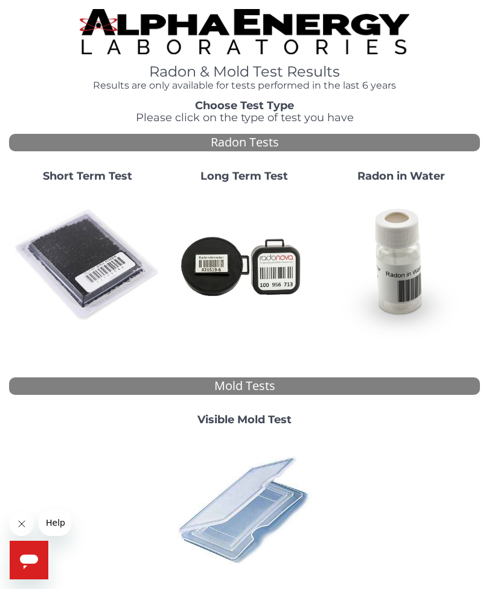 The width and height of the screenshot is (489, 589). Describe the element at coordinates (244, 510) in the screenshot. I see `img: PI42764010.jpg` at that location.